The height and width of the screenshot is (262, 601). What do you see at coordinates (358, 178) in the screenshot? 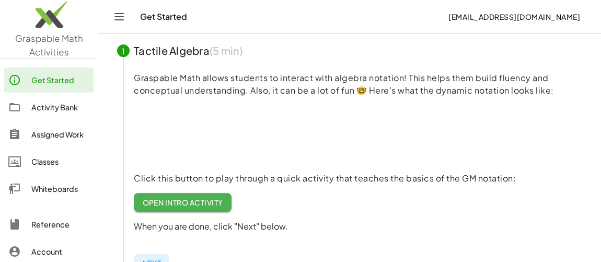
I see `p: Click this button to play through a quick activity that teaches the basics of the GM notation:` at bounding box center [358, 178].